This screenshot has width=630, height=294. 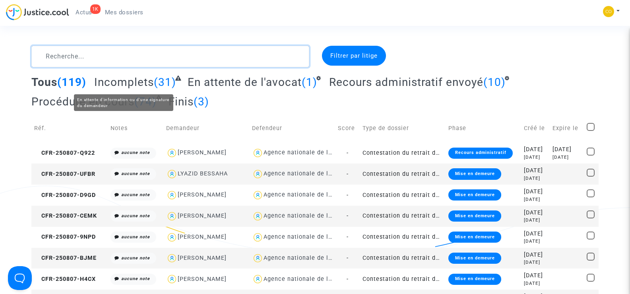 What do you see at coordinates (484, 128) in the screenshot?
I see `td: Phase` at bounding box center [484, 128].